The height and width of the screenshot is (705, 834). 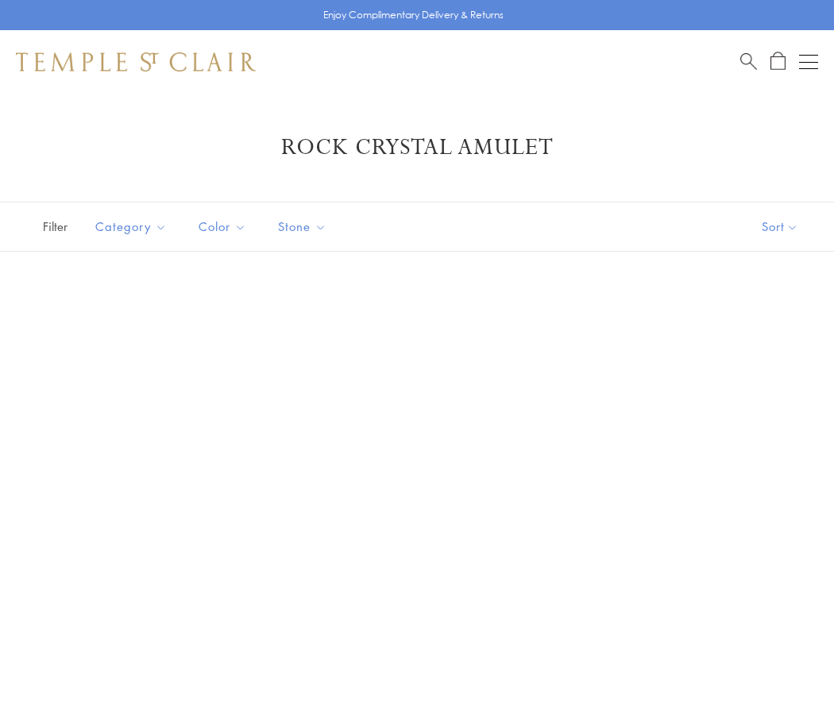 I want to click on img: Temple St. Clair, so click(x=136, y=62).